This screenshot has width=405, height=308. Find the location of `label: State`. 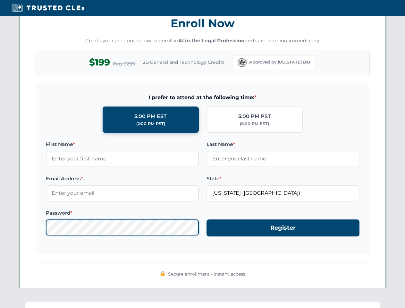

label: State is located at coordinates (283, 179).